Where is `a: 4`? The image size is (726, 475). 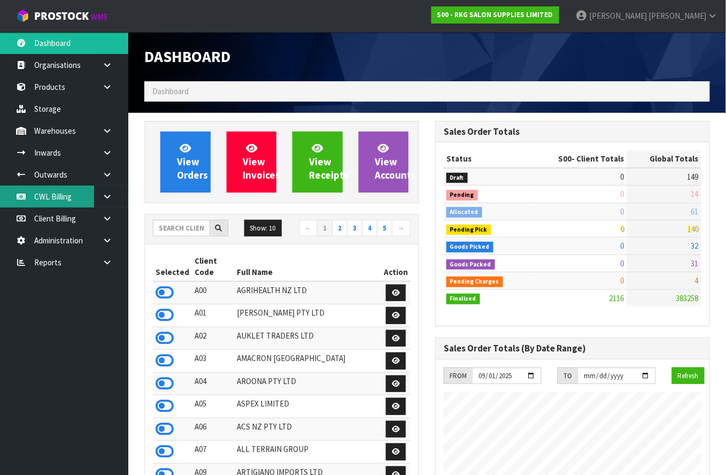
a: 4 is located at coordinates (370, 228).